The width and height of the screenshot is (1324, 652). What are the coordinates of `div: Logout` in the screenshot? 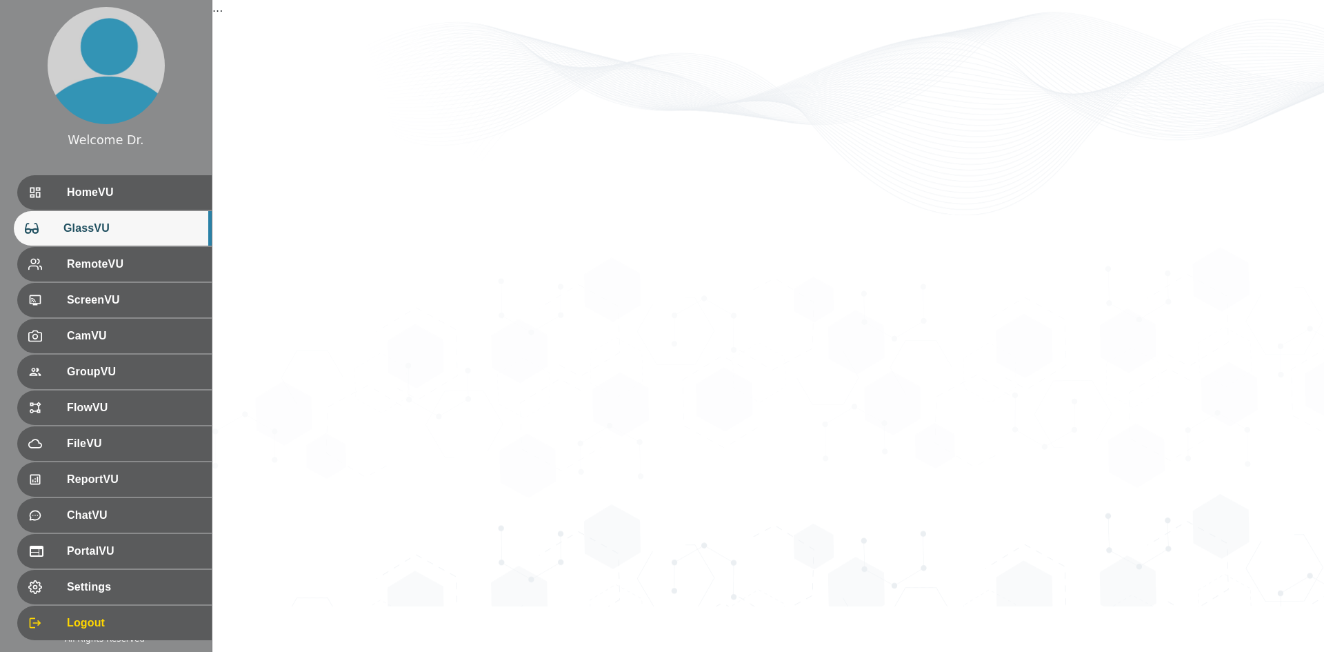 It's located at (114, 623).